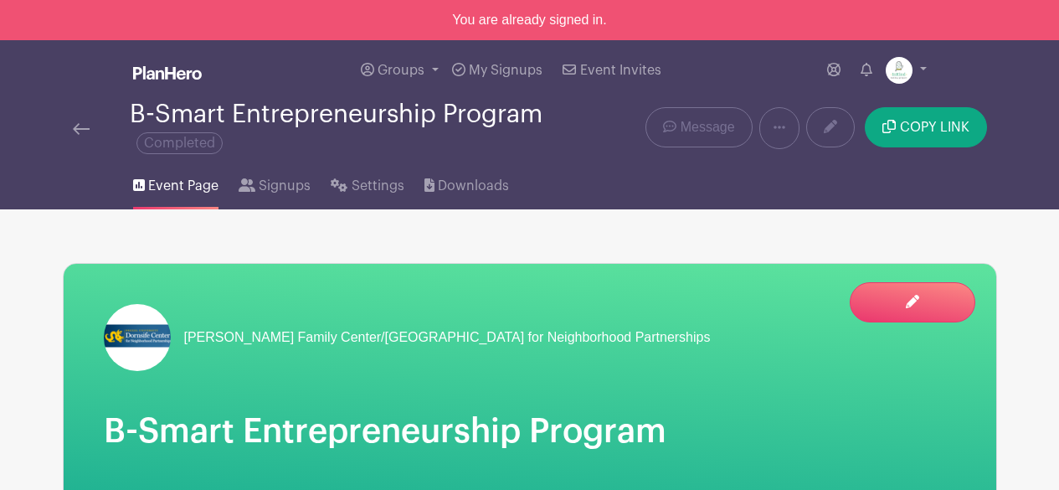  What do you see at coordinates (708, 127) in the screenshot?
I see `span: Message` at bounding box center [708, 127].